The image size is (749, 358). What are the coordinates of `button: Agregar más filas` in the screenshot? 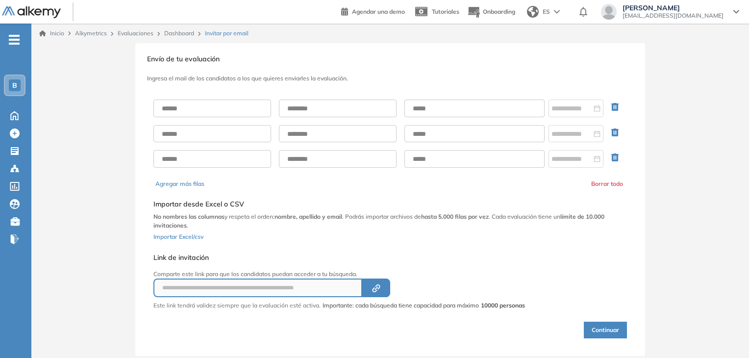 It's located at (180, 184).